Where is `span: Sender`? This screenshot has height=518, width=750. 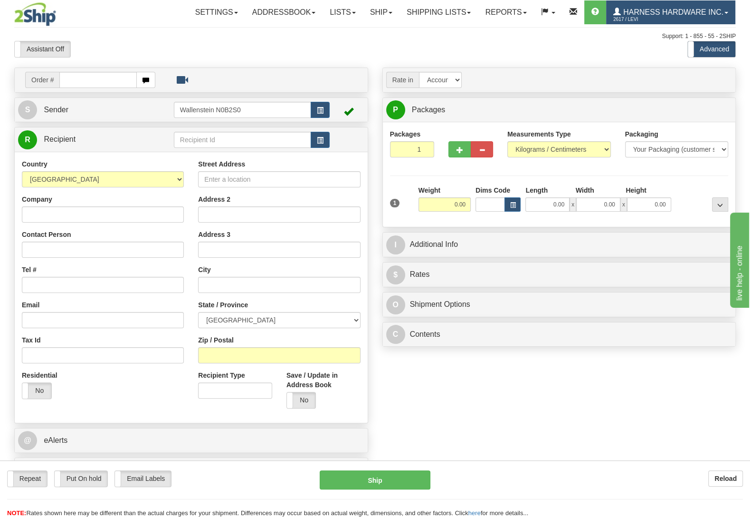 span: Sender is located at coordinates (56, 109).